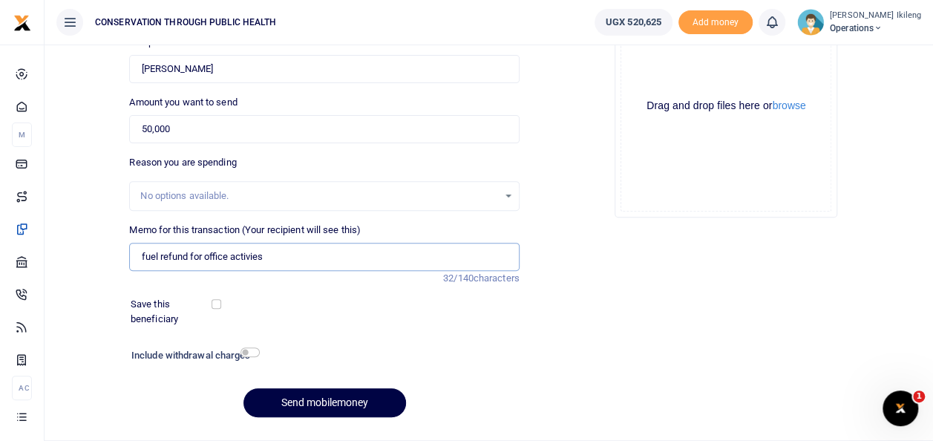  I want to click on img: logo-small, so click(22, 23).